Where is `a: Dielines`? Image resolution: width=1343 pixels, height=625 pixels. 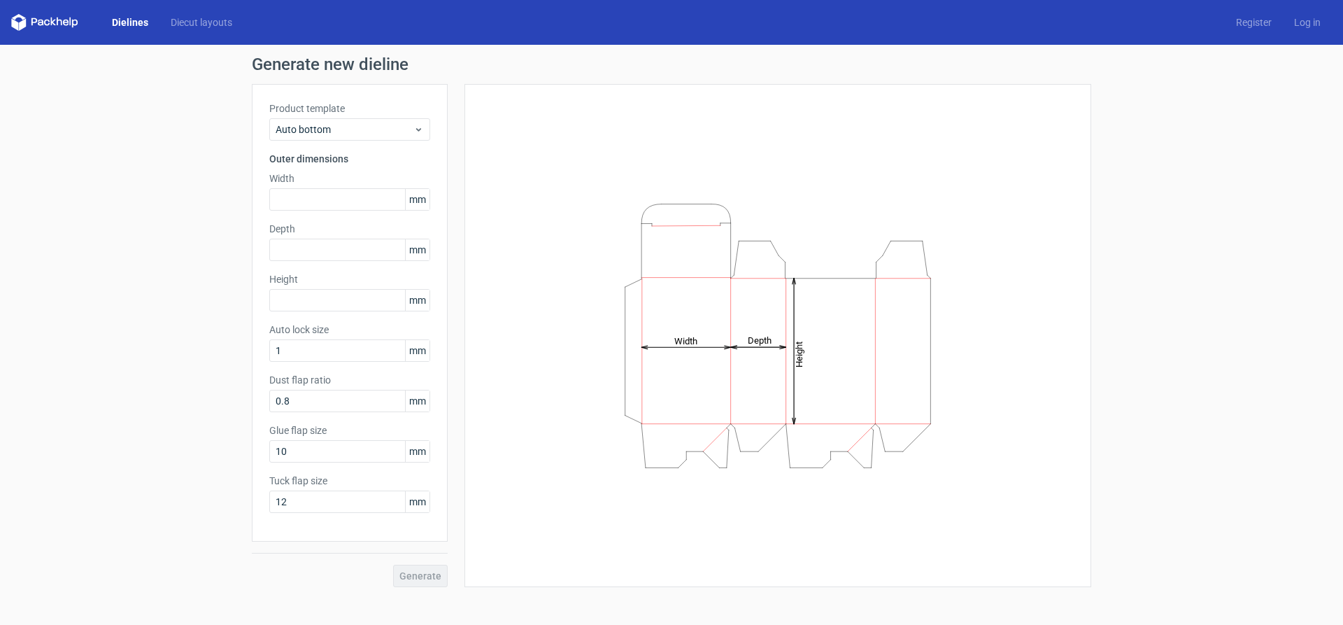
a: Dielines is located at coordinates (130, 22).